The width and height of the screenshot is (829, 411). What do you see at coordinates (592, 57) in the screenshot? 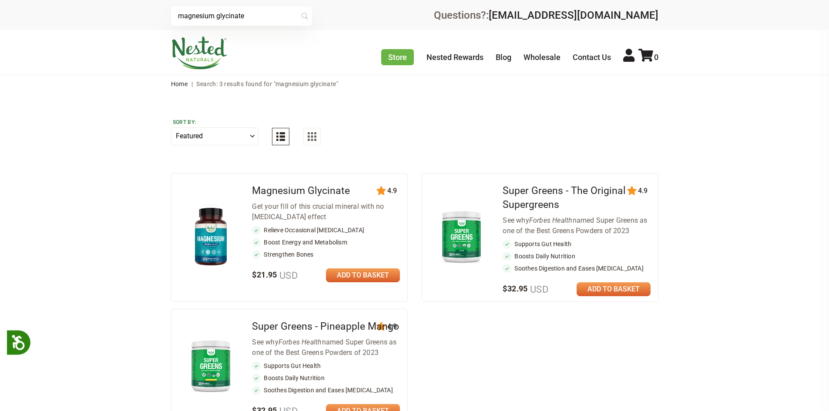
I see `a: Contact Us` at bounding box center [592, 57].